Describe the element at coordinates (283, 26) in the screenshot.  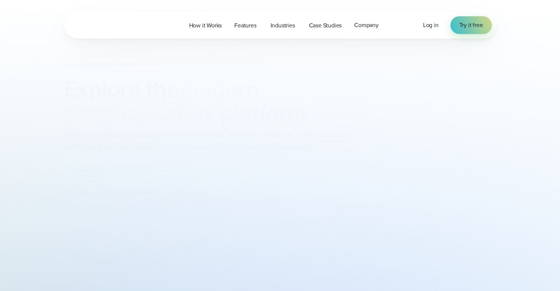
I see `span: Industries` at that location.